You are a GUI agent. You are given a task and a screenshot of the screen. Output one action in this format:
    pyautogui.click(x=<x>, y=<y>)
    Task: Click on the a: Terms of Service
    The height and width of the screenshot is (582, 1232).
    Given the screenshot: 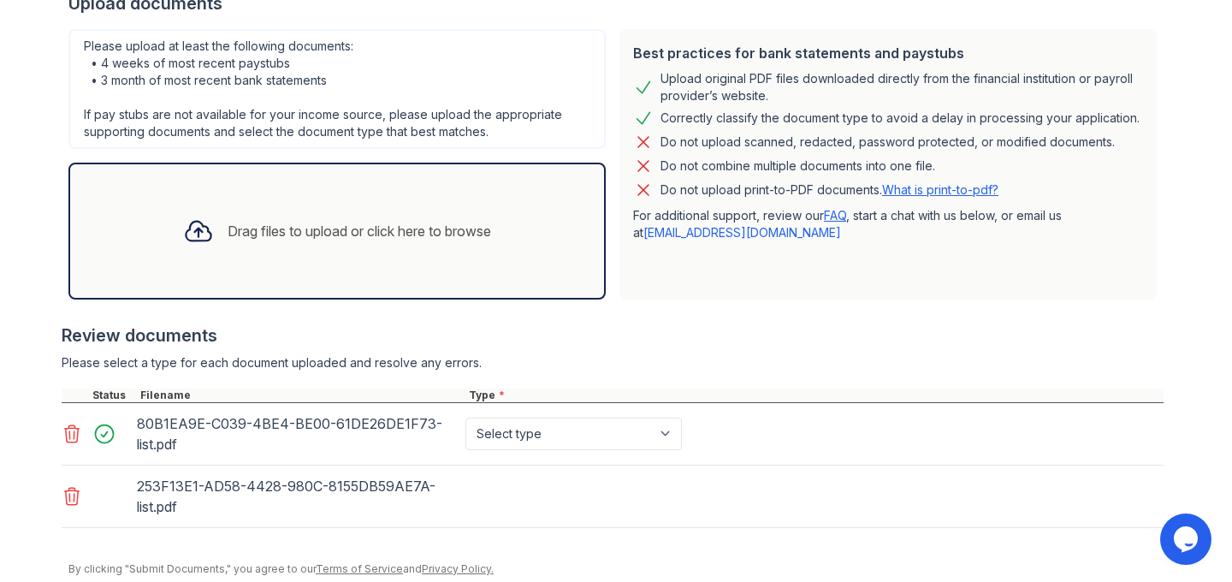 What is the action you would take?
    pyautogui.click(x=359, y=568)
    